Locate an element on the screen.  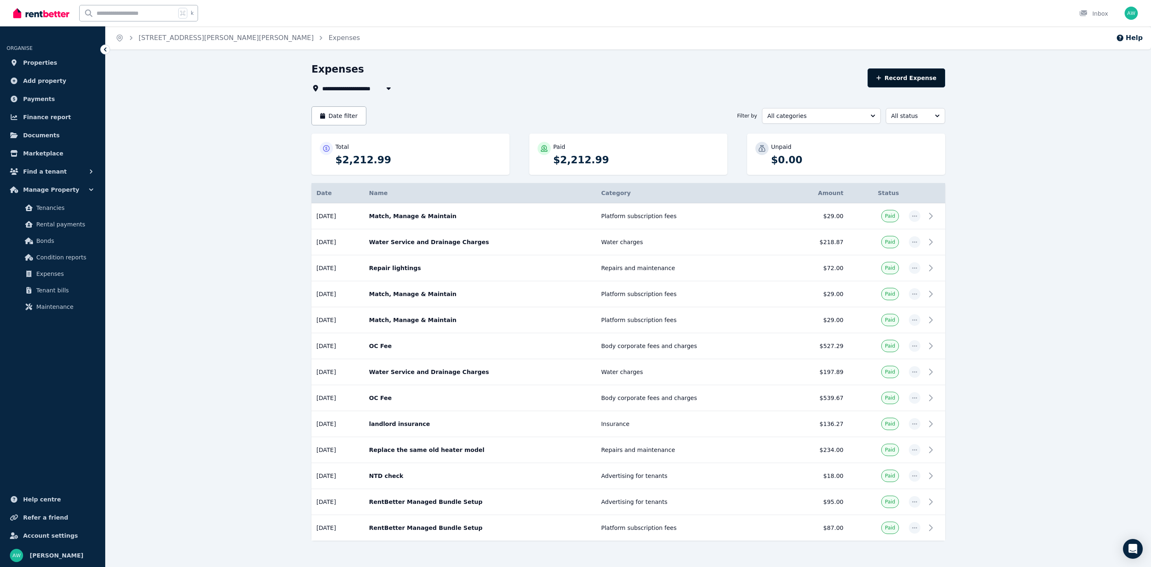
td: $72.00 is located at coordinates (816, 268).